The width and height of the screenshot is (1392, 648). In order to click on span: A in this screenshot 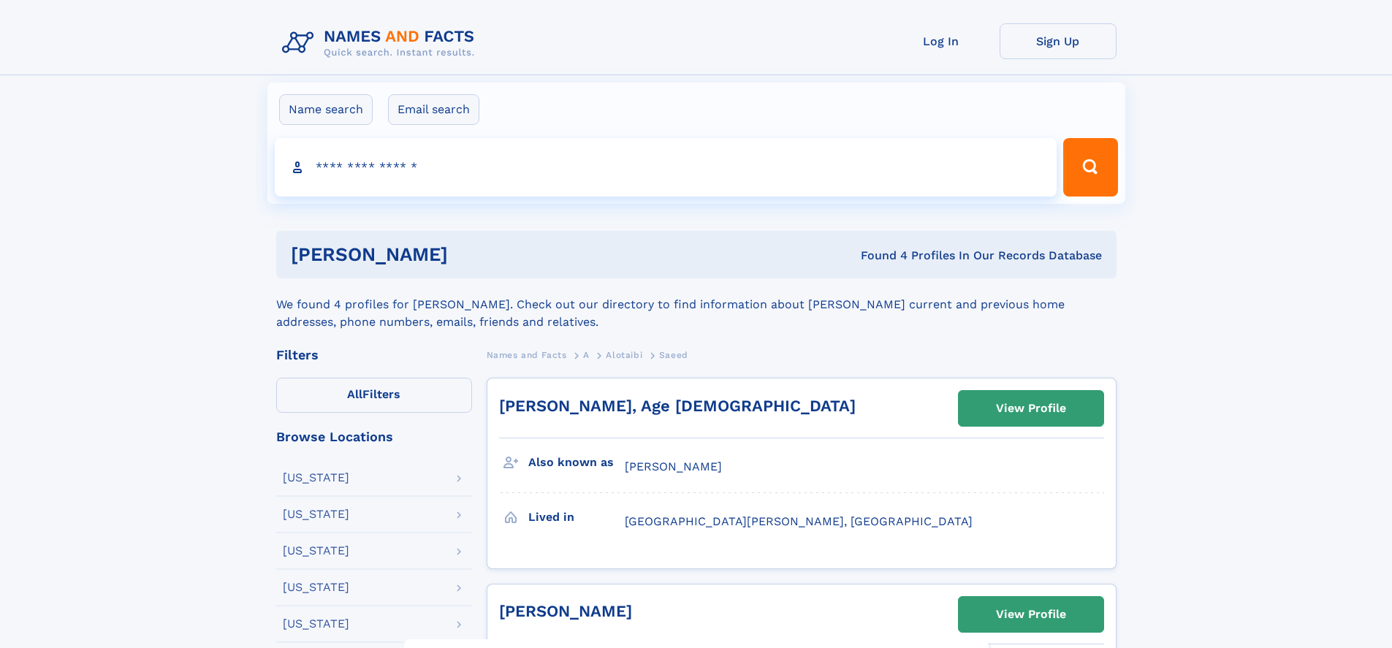, I will do `click(586, 355)`.